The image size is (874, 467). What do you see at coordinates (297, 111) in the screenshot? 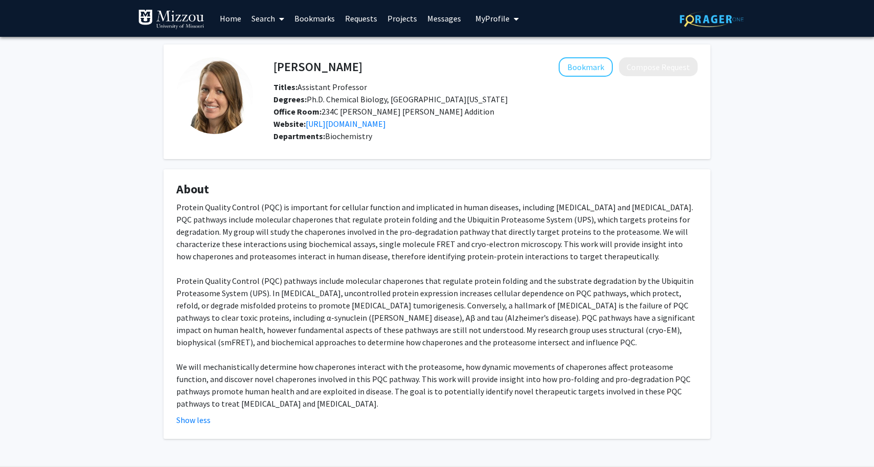
I see `b: Office Room:` at bounding box center [297, 111].